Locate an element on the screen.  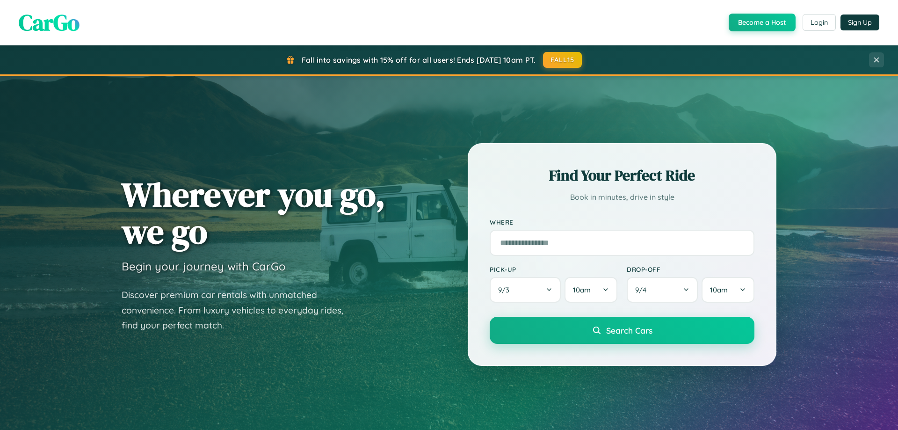
button: 9/4 is located at coordinates (662, 289).